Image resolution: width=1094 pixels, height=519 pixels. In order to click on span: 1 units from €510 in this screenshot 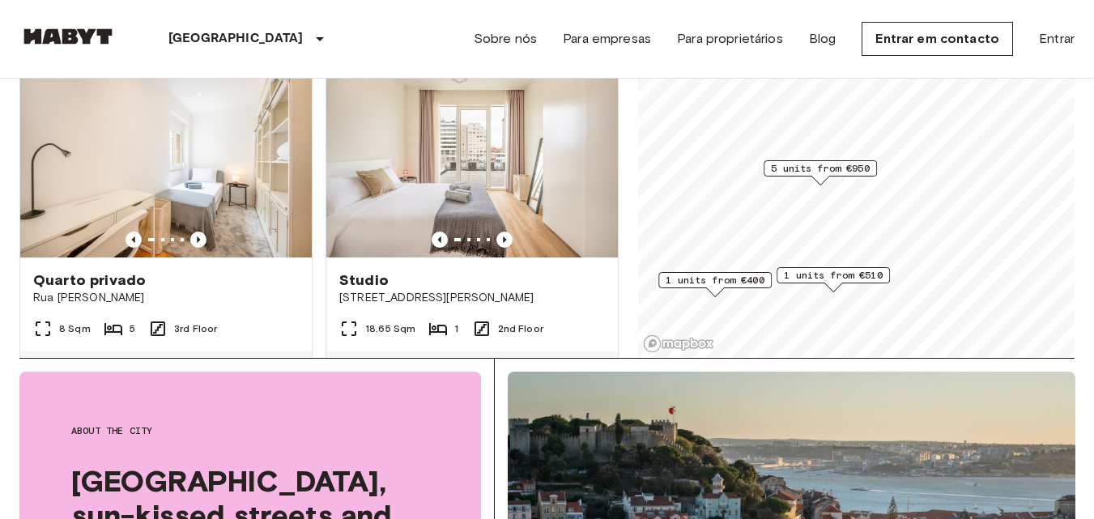, I will do `click(833, 275)`.